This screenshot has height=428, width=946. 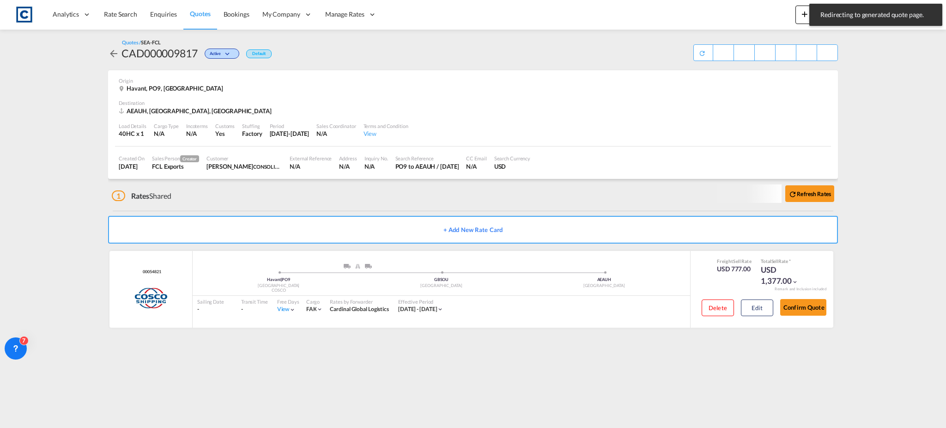 What do you see at coordinates (141, 42) in the screenshot?
I see `div: Quotes /SEA-FCL` at bounding box center [141, 42].